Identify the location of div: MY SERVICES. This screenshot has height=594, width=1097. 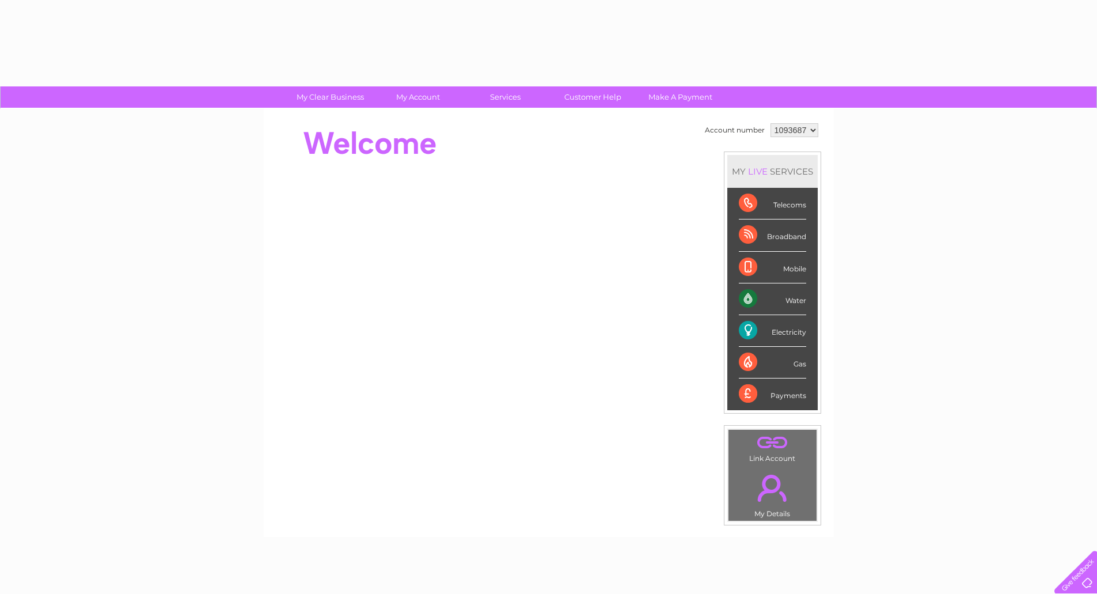
(772, 171).